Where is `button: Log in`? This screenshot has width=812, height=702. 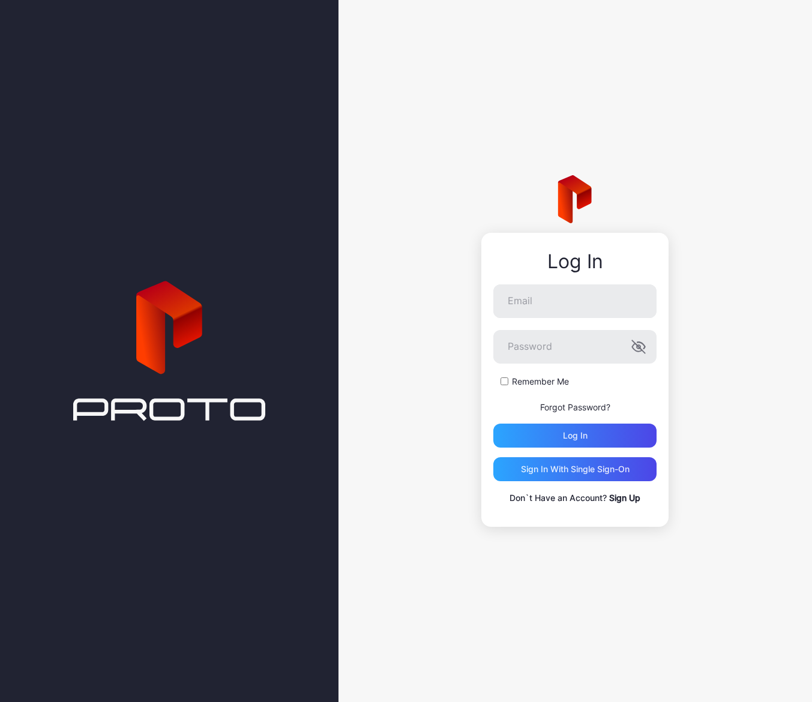
button: Log in is located at coordinates (575, 436).